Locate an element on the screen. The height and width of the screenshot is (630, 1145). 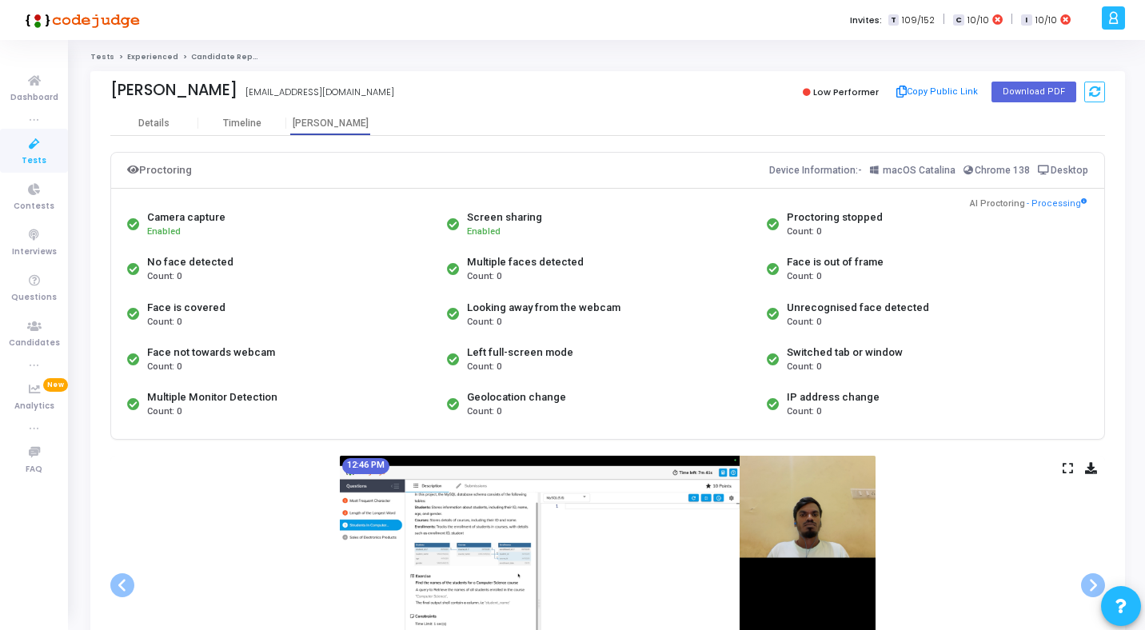
button: Copy Public Link is located at coordinates (937, 92).